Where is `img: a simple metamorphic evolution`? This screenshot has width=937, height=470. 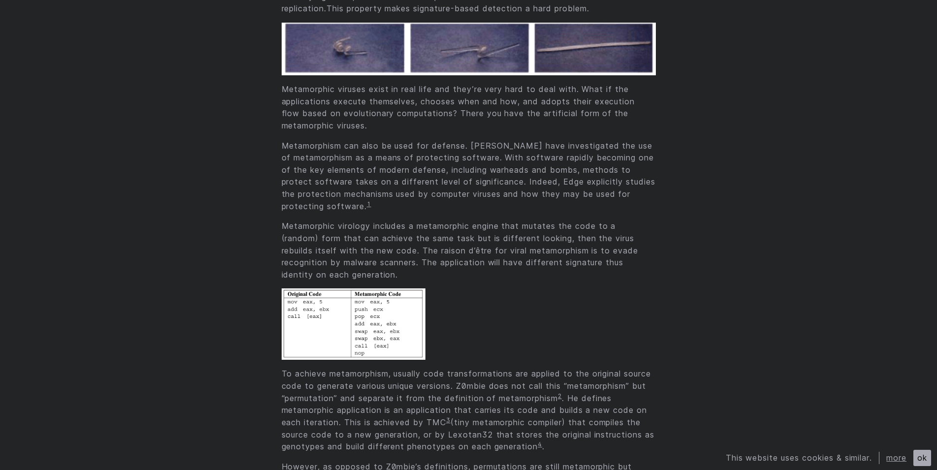
img: a simple metamorphic evolution is located at coordinates (353, 324).